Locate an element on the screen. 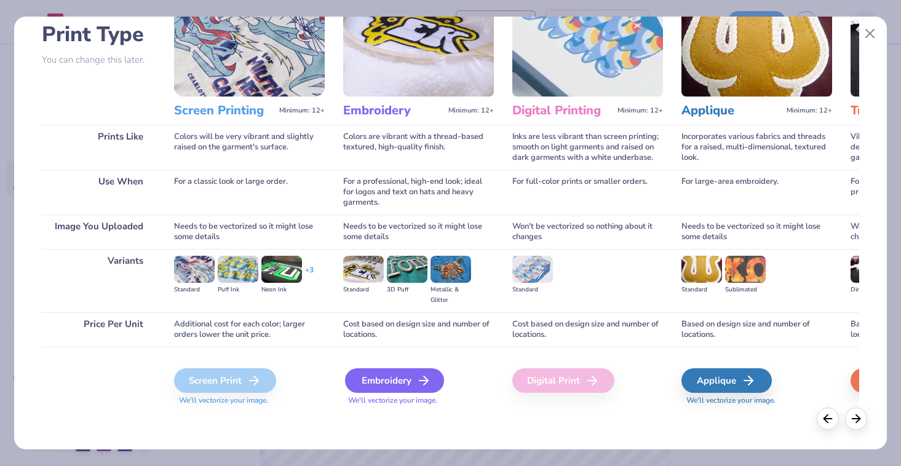 The image size is (901, 466). div: For a classic look or large order. is located at coordinates (249, 192).